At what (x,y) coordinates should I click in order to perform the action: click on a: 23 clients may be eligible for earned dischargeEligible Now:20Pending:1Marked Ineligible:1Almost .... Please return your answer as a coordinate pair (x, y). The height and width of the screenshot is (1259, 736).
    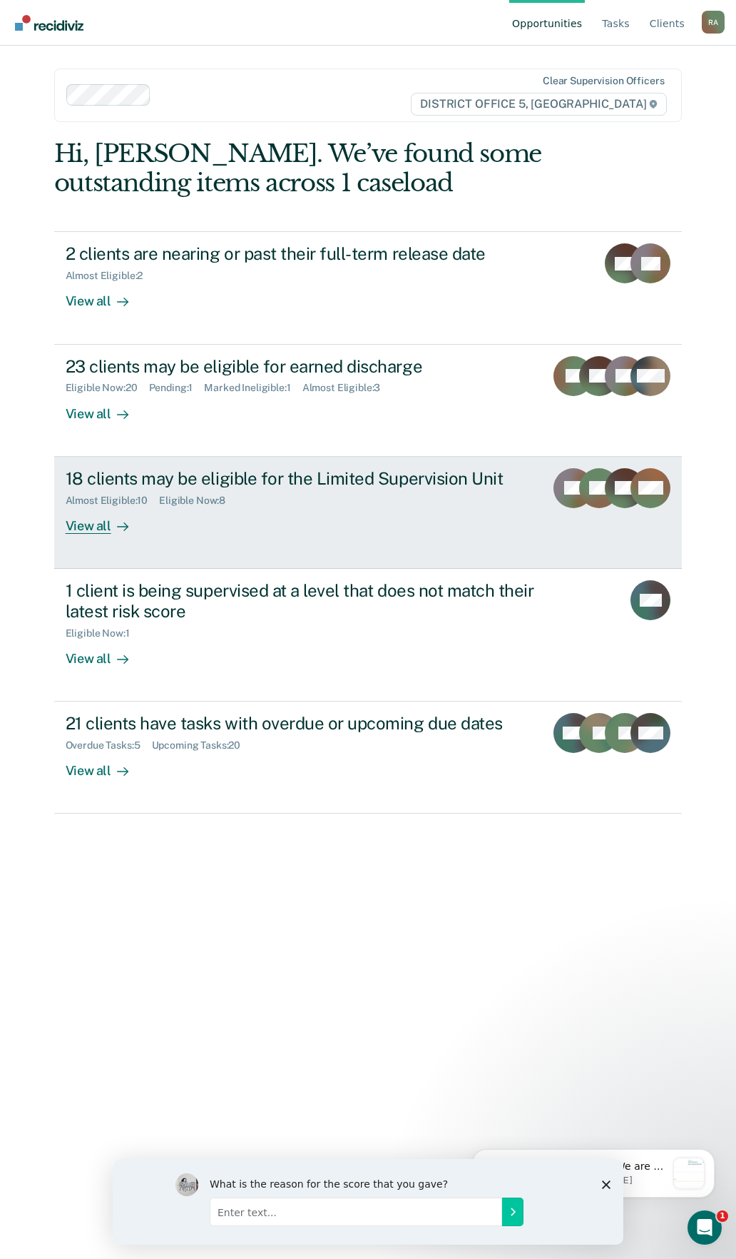
    Looking at the image, I should click on (368, 400).